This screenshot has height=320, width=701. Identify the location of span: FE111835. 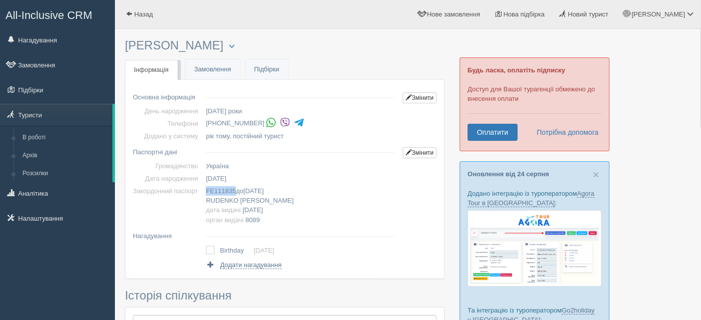
(221, 191).